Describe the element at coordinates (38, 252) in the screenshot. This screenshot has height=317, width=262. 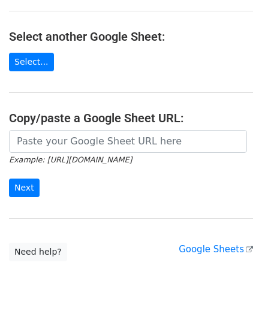
I see `a: Need help?` at that location.